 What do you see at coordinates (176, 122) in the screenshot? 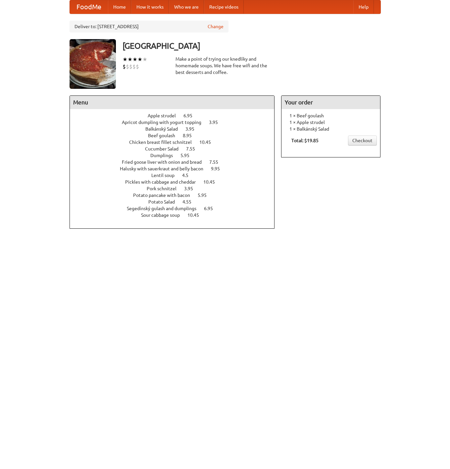
I see `a: Apricot dumpling with yogurt topping 3.95` at bounding box center [176, 122].